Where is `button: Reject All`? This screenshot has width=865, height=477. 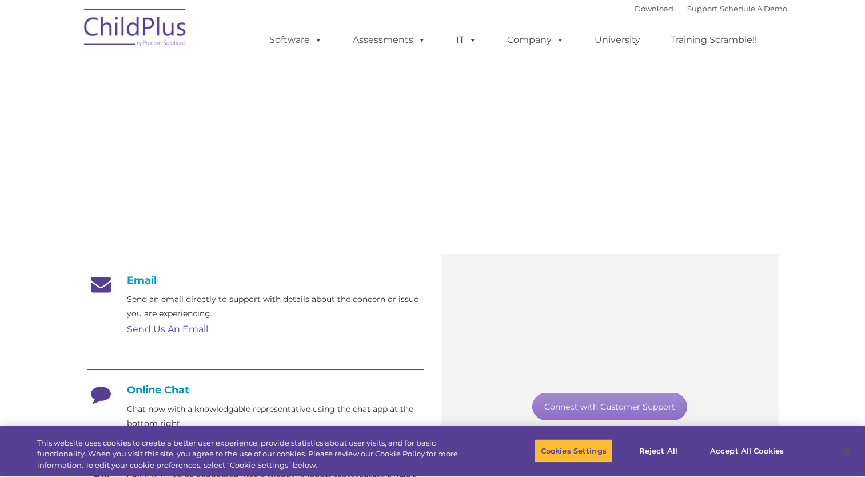 button: Reject All is located at coordinates (658, 451).